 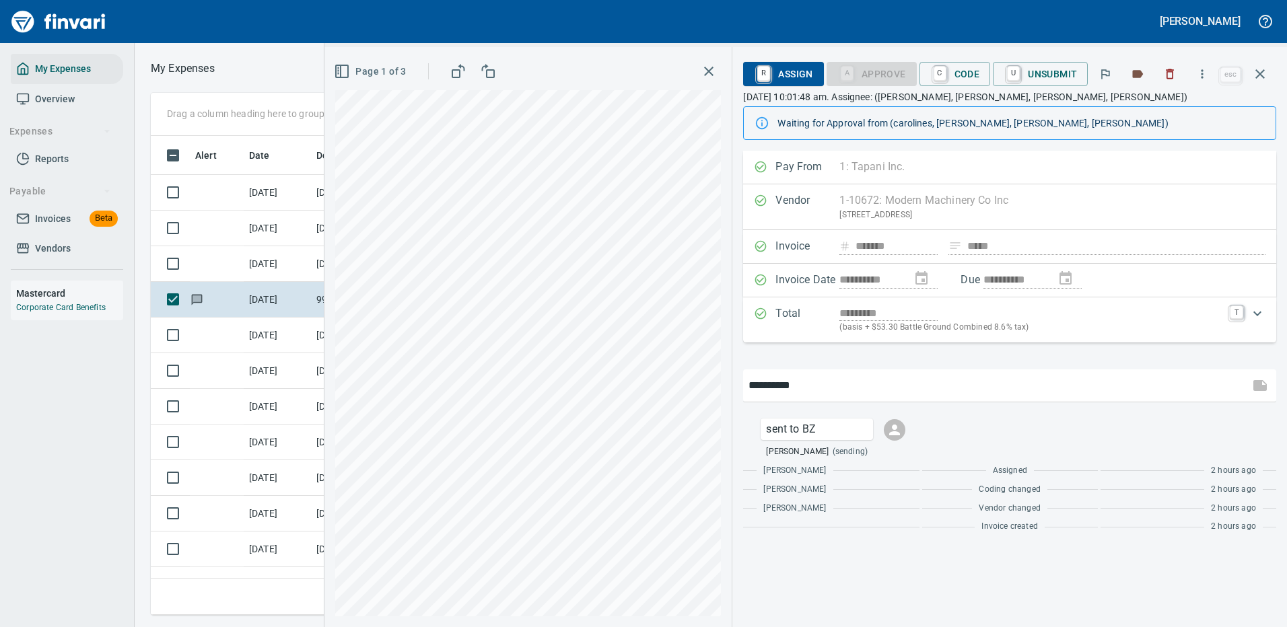 What do you see at coordinates (1105, 74) in the screenshot?
I see `button: Flag` at bounding box center [1105, 74].